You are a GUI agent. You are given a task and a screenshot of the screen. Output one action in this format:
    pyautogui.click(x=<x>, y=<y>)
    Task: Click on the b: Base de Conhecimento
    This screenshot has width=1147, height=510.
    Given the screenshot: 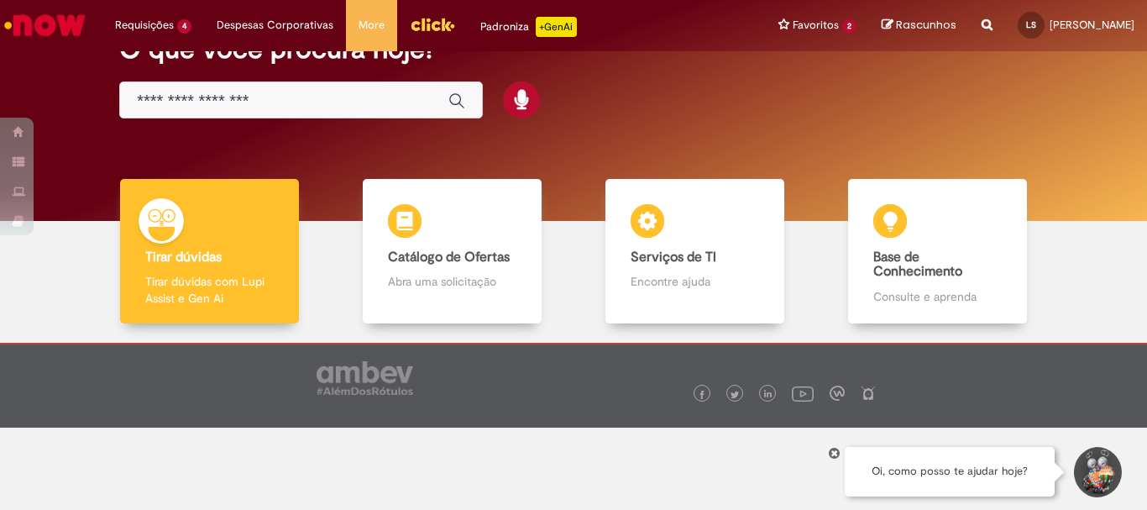 What is the action you would take?
    pyautogui.click(x=918, y=264)
    